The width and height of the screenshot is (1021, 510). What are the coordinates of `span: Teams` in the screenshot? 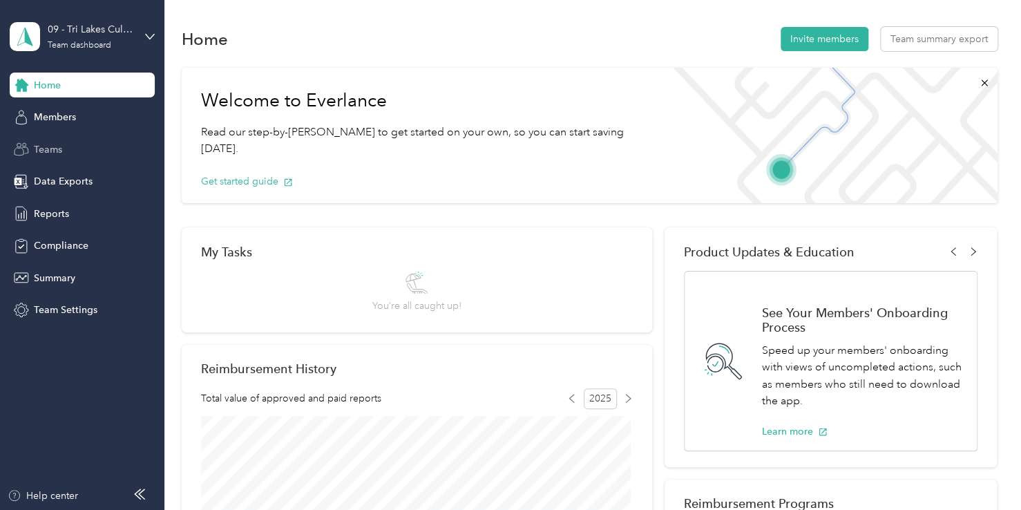 It's located at (48, 149).